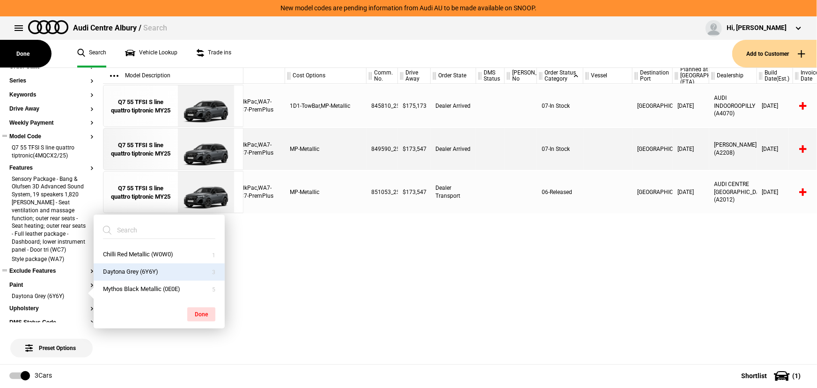  I want to click on button: Drive Away, so click(52, 109).